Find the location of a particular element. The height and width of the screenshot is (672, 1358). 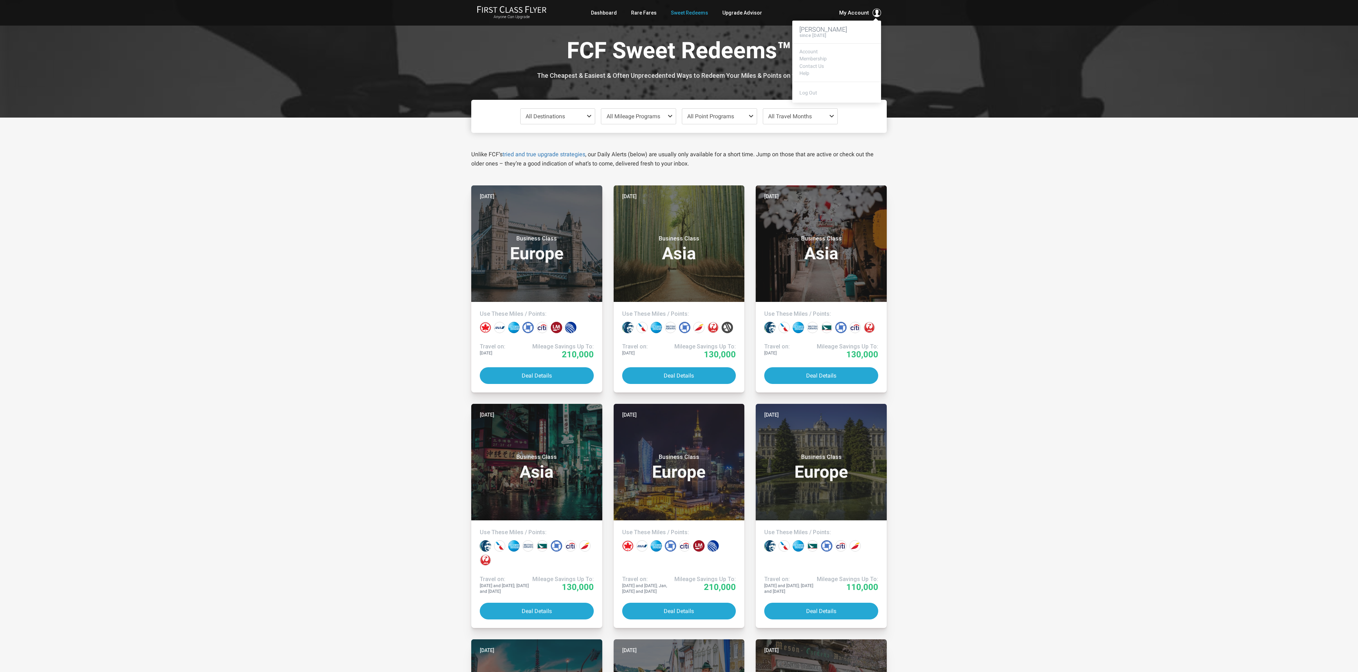

a: Help is located at coordinates (837, 73).